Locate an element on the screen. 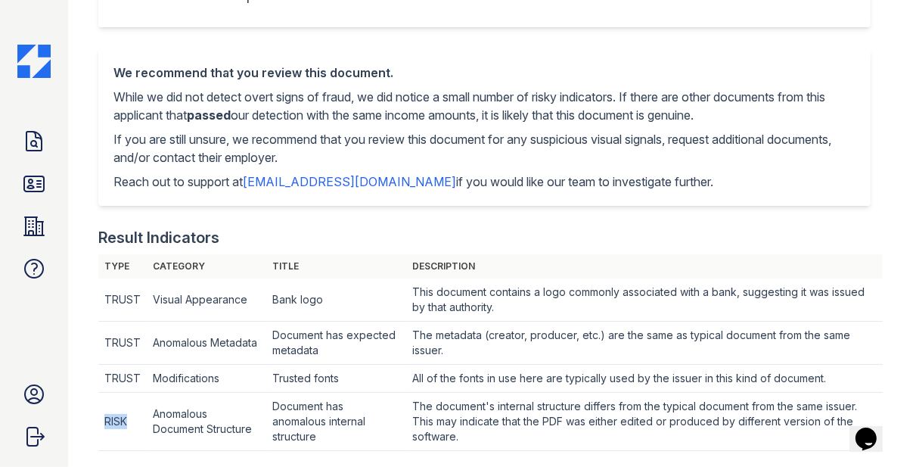 This screenshot has width=913, height=467. p: While we did not detect overt signs of fraud, we did notice a small number of risky indicators. I... is located at coordinates (484, 106).